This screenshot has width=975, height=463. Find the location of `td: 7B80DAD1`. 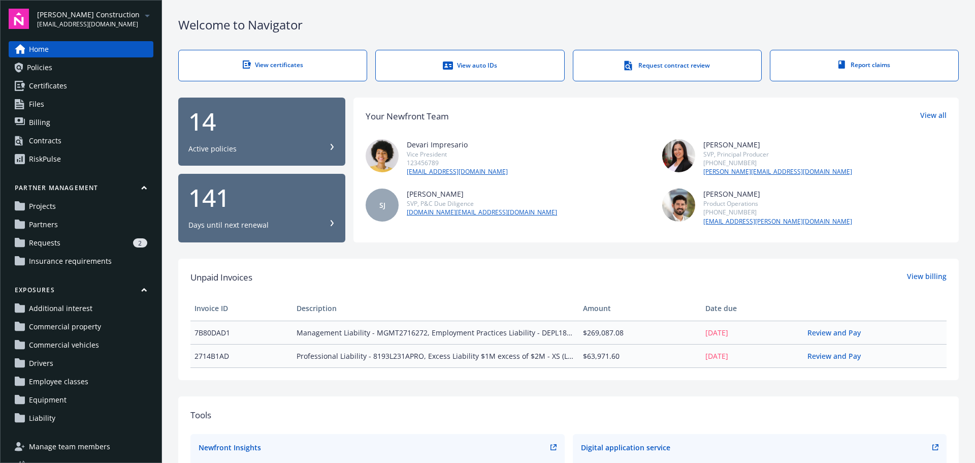

td: 7B80DAD1 is located at coordinates (241, 332).